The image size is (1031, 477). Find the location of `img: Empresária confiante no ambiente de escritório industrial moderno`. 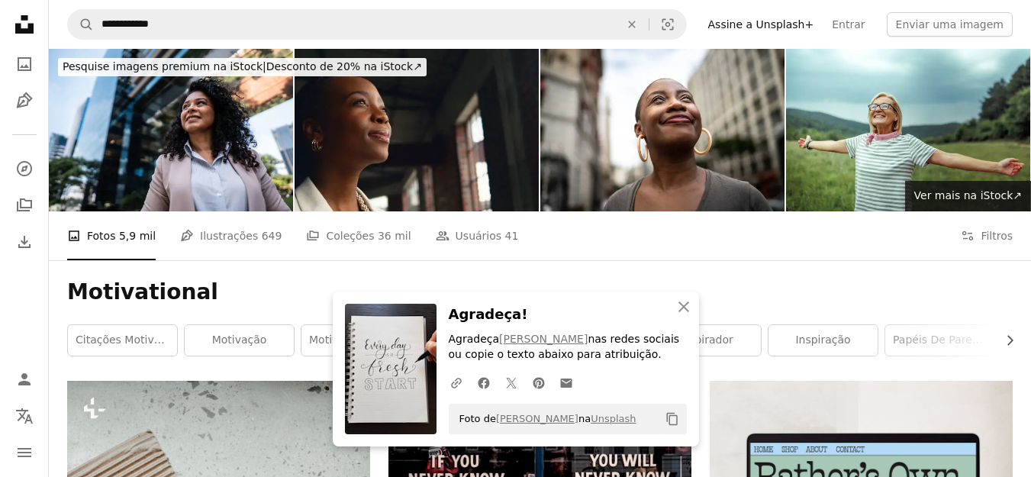

img: Empresária confiante no ambiente de escritório industrial moderno is located at coordinates (417, 130).